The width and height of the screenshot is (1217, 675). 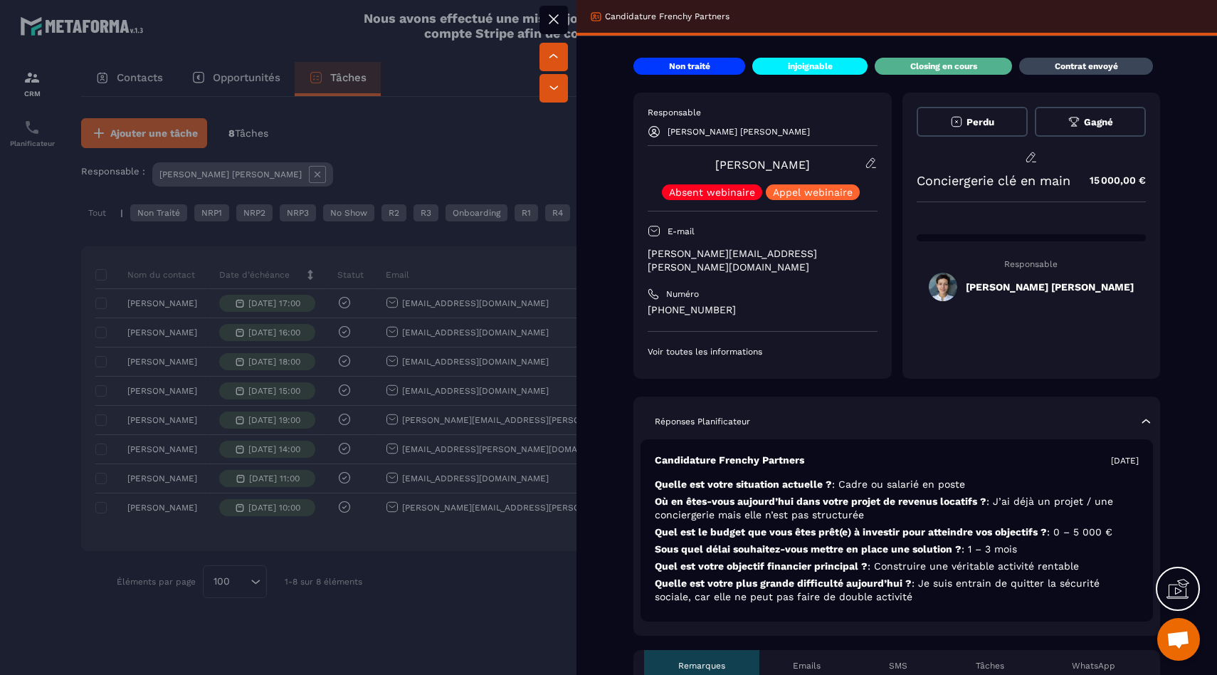 I want to click on p: Absent webinaire, so click(x=712, y=192).